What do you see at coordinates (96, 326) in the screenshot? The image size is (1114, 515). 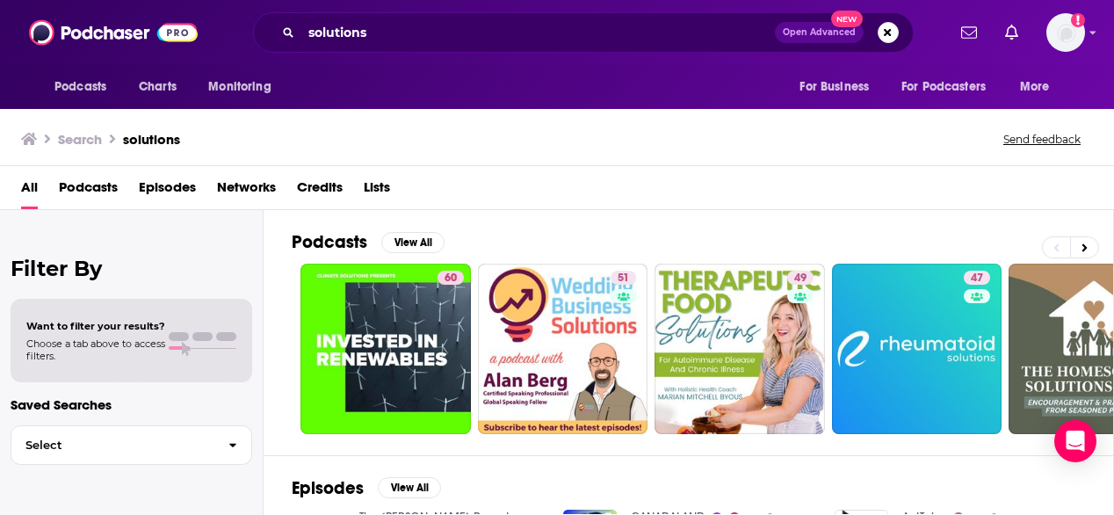 I see `span: Want to filter your results?` at bounding box center [96, 326].